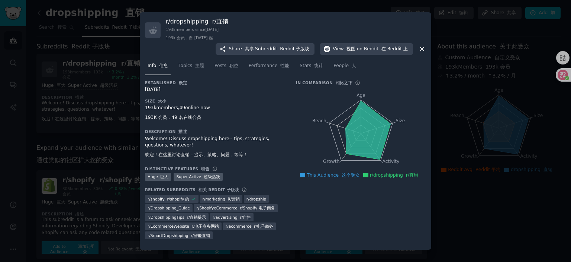 The height and width of the screenshot is (262, 571). What do you see at coordinates (236, 208) in the screenshot?
I see `span: r/ ShopifyeCommerce` at bounding box center [236, 208].